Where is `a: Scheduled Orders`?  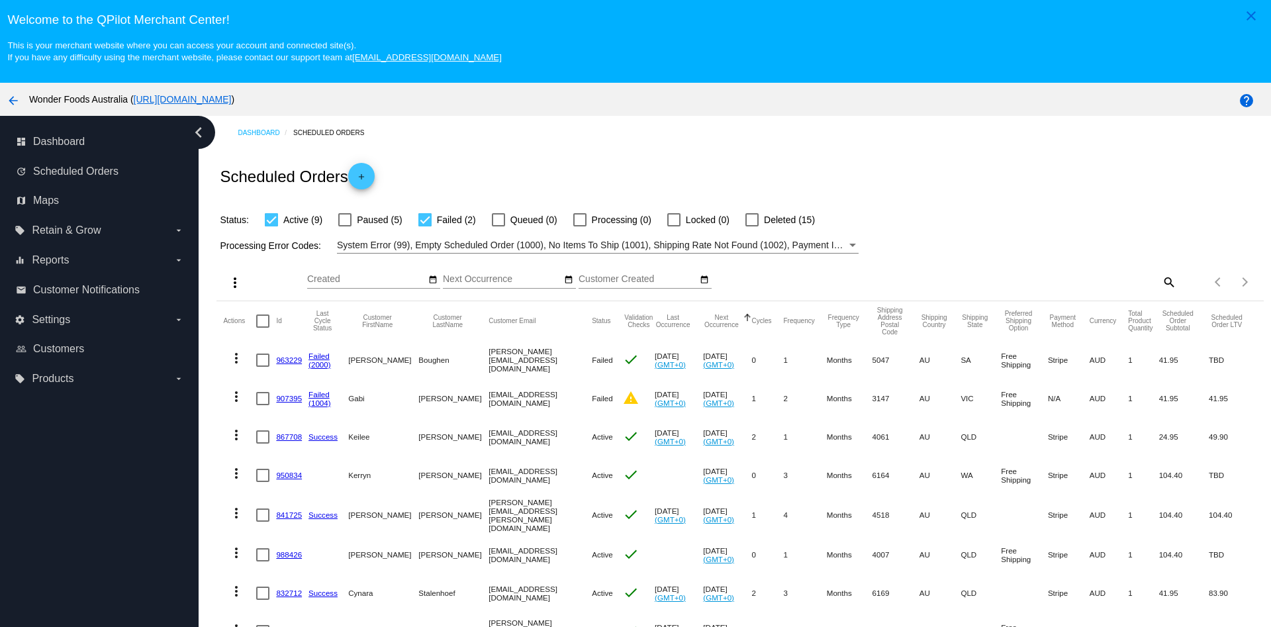
a: Scheduled Orders is located at coordinates (334, 132).